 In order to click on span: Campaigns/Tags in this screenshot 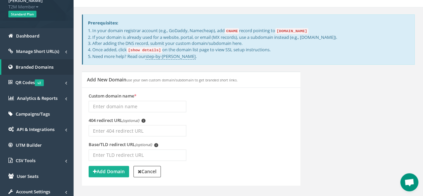, I will do `click(33, 114)`.